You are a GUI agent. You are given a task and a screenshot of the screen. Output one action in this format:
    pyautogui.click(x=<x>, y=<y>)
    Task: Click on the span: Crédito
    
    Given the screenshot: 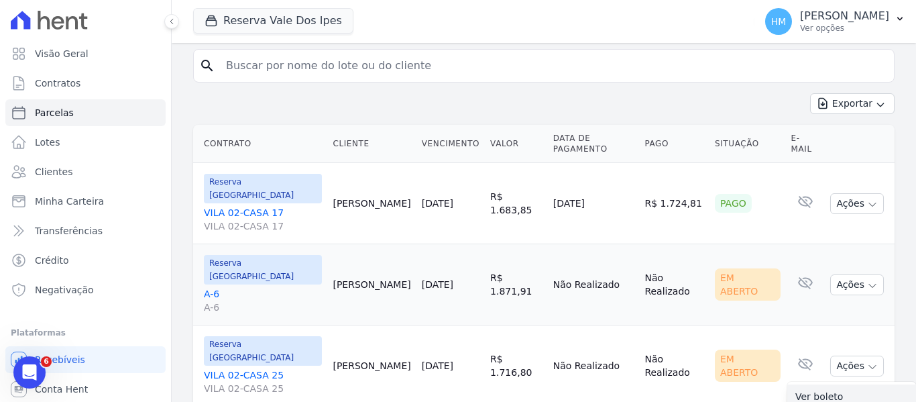 What is the action you would take?
    pyautogui.click(x=52, y=260)
    